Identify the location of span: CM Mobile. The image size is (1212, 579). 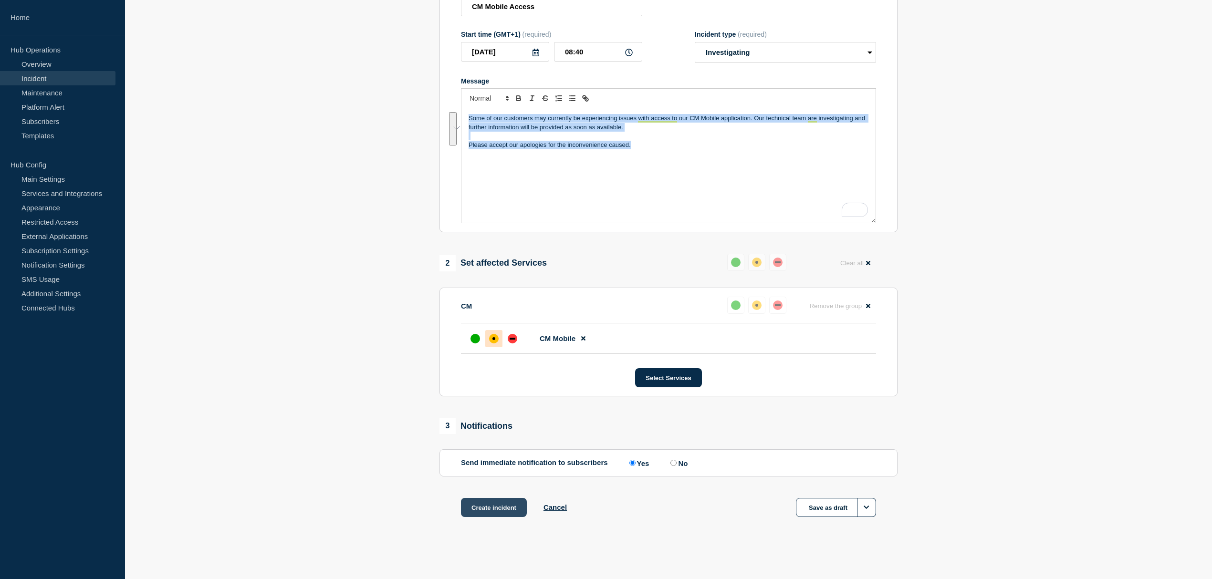
(557, 338).